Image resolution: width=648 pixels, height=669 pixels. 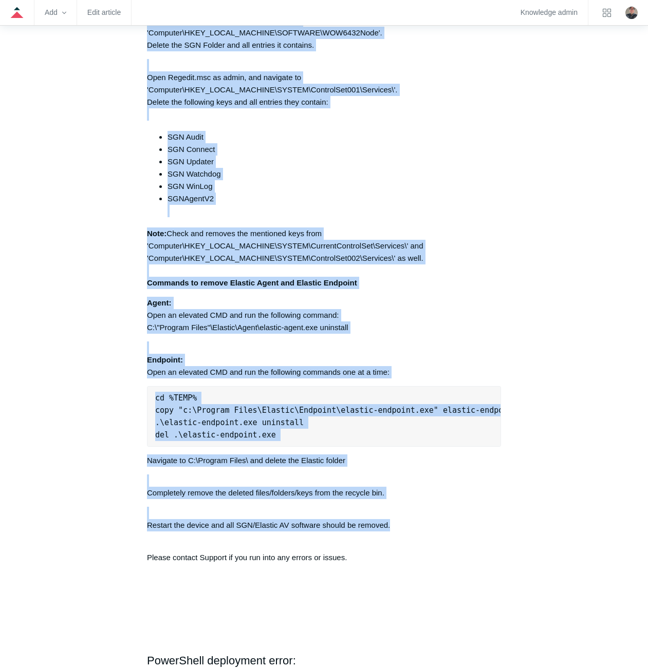 I want to click on strong: Note:, so click(x=157, y=233).